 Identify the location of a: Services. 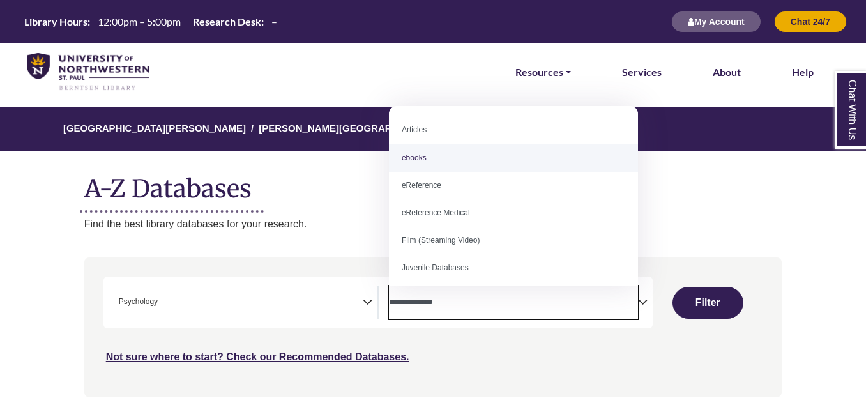
(642, 72).